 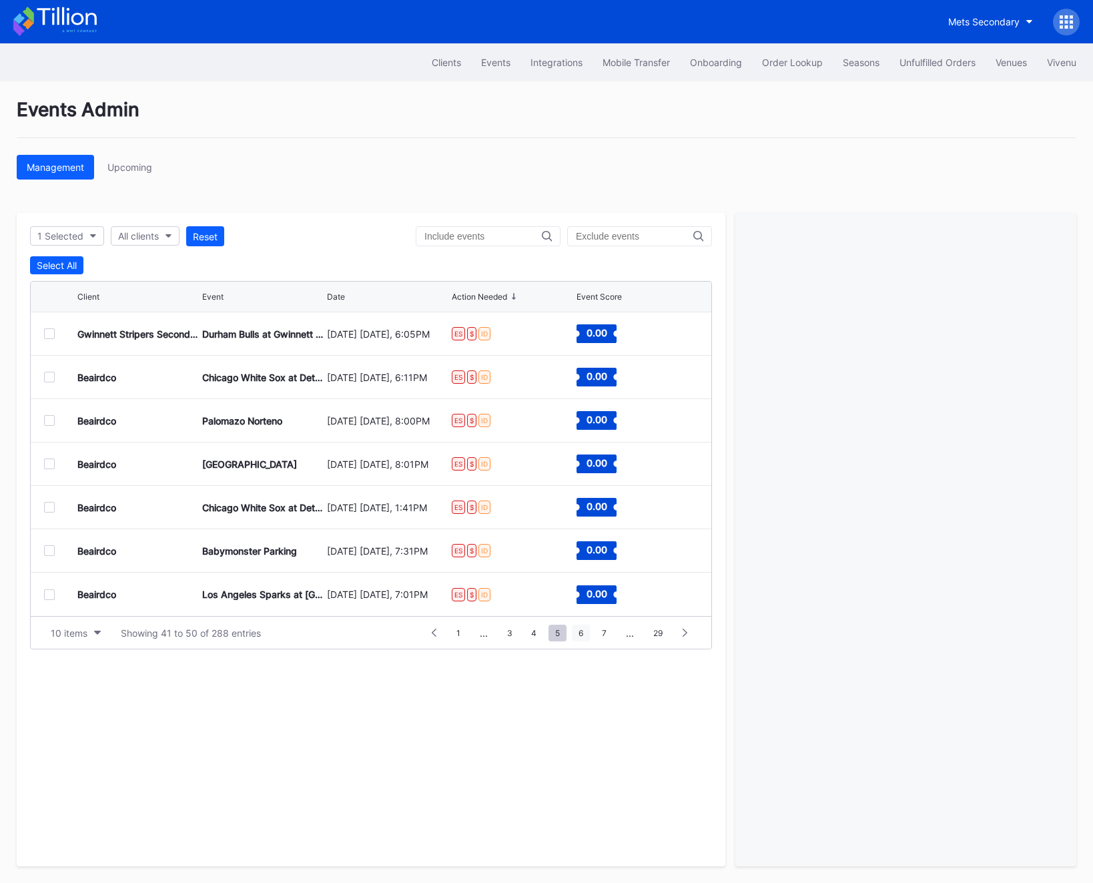 What do you see at coordinates (792, 62) in the screenshot?
I see `div: Order Lookup` at bounding box center [792, 62].